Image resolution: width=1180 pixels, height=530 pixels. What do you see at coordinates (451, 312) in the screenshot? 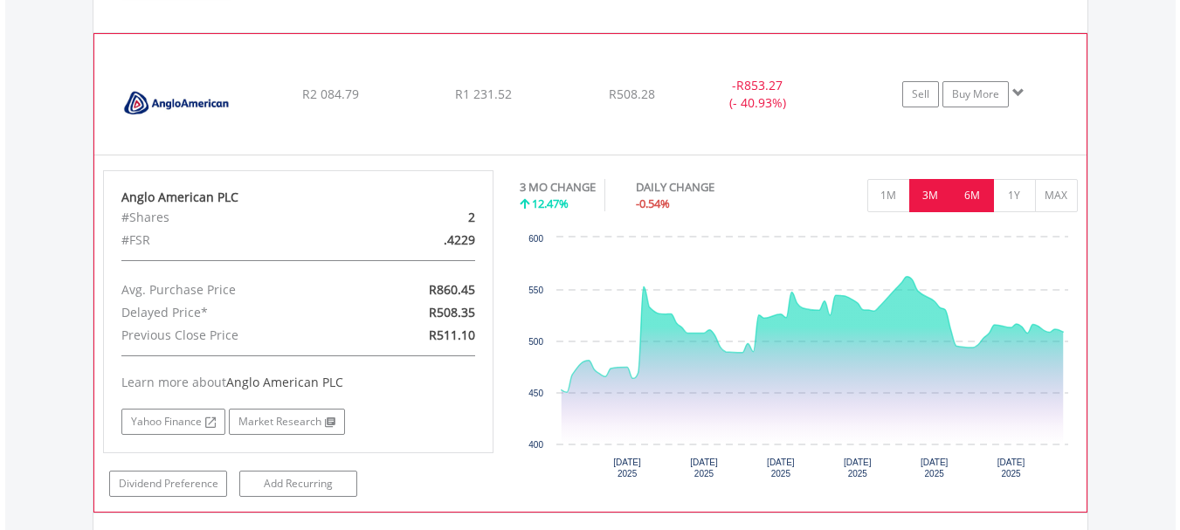
I see `span: R508.35` at bounding box center [451, 312].